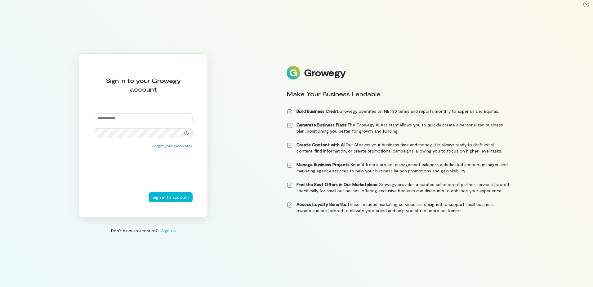 Image resolution: width=593 pixels, height=287 pixels. I want to click on strong: Build Business Credit:, so click(318, 111).